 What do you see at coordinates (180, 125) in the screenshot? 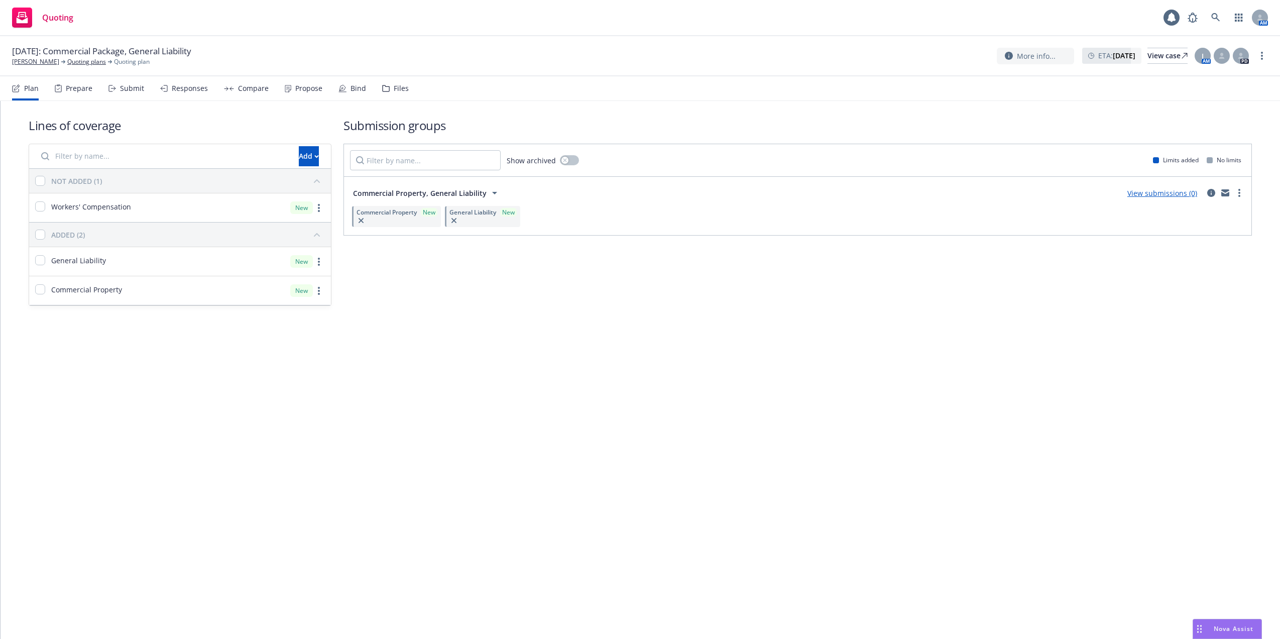
I see `h1: Lines of coverage` at bounding box center [180, 125].